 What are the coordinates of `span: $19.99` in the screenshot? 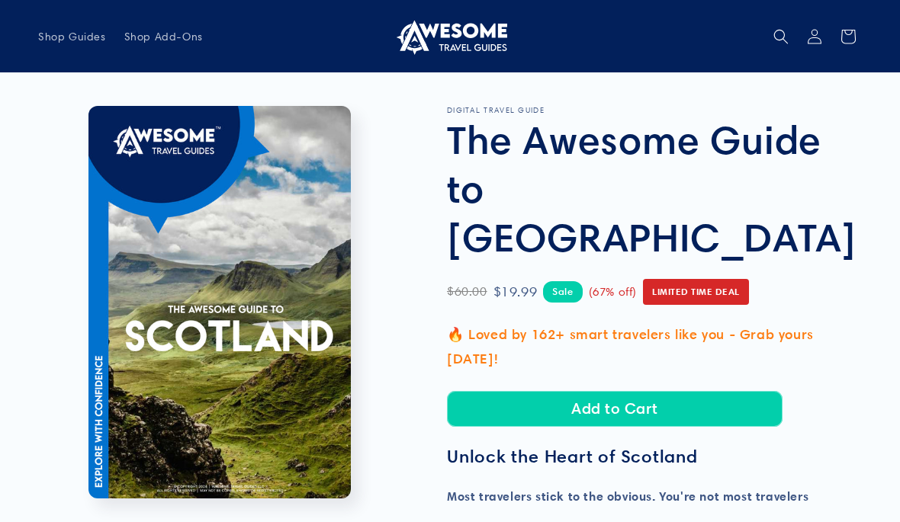 It's located at (515, 292).